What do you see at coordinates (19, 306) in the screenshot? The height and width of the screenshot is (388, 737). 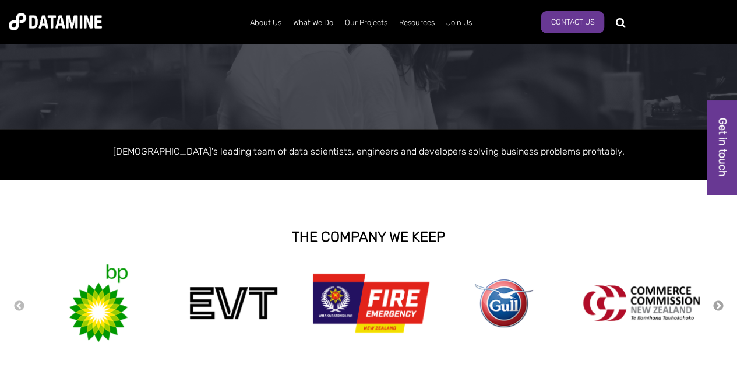 I see `button: Previous` at bounding box center [19, 306].